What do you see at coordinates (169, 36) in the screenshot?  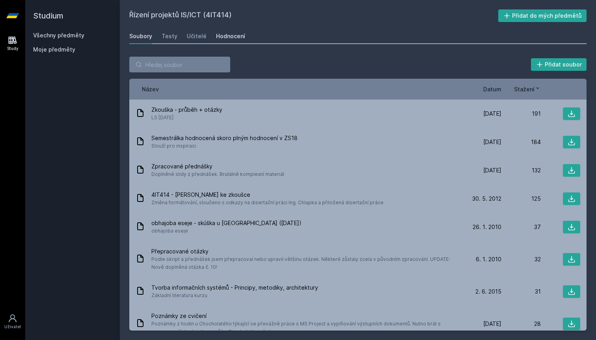 I see `div: Testy` at bounding box center [169, 36].